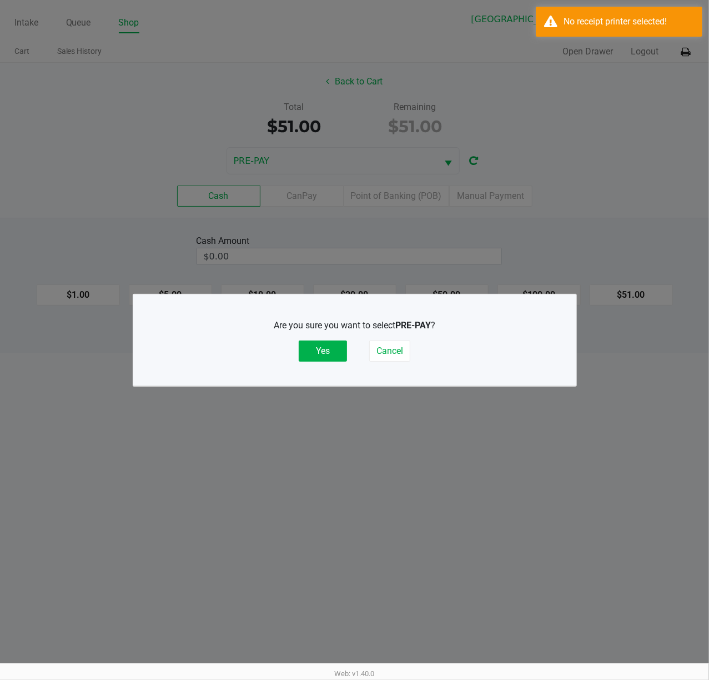  What do you see at coordinates (413, 325) in the screenshot?
I see `b: PRE-PAY` at bounding box center [413, 325].